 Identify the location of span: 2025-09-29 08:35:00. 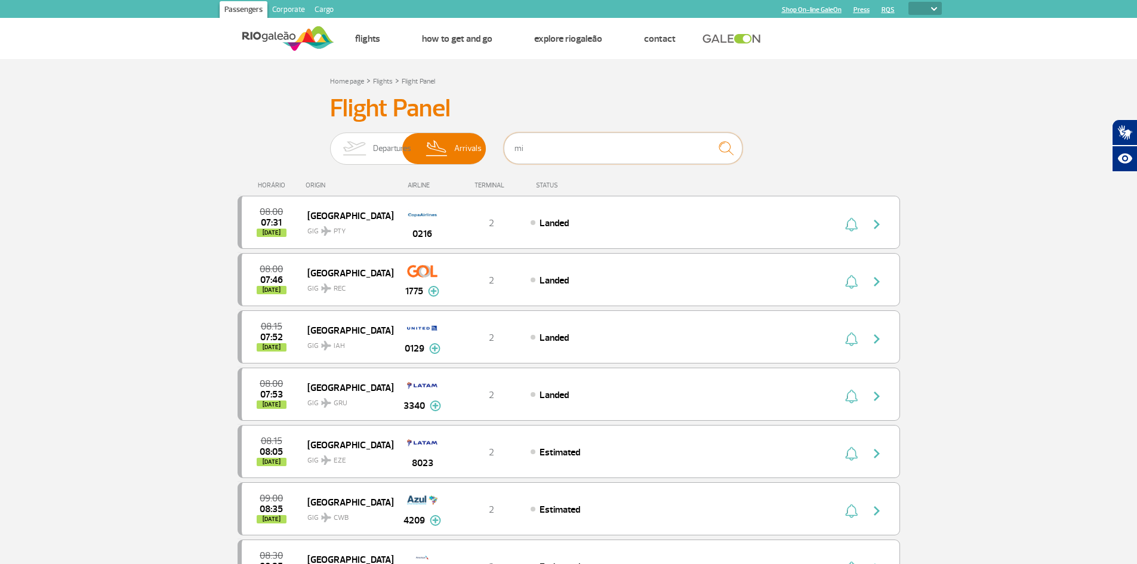
(271, 509).